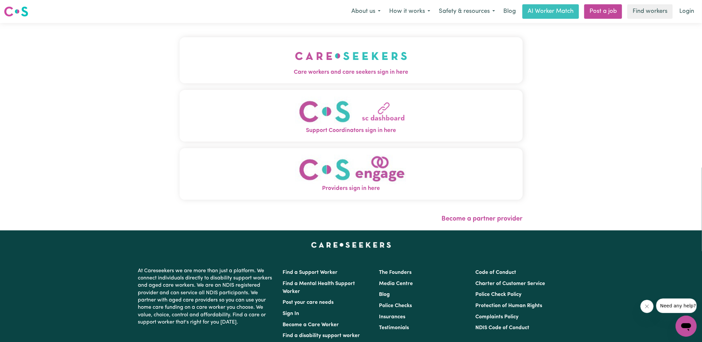 Image resolution: width=702 pixels, height=342 pixels. I want to click on a: NDIS Code of Conduct, so click(502, 328).